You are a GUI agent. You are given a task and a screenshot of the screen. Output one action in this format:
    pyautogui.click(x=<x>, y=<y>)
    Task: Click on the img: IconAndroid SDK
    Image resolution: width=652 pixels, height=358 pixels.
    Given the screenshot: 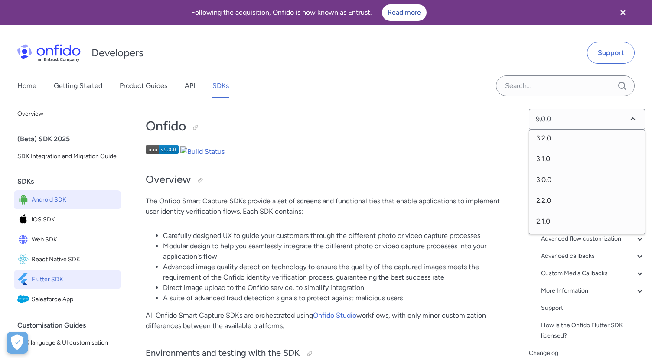 What is the action you would take?
    pyautogui.click(x=24, y=200)
    